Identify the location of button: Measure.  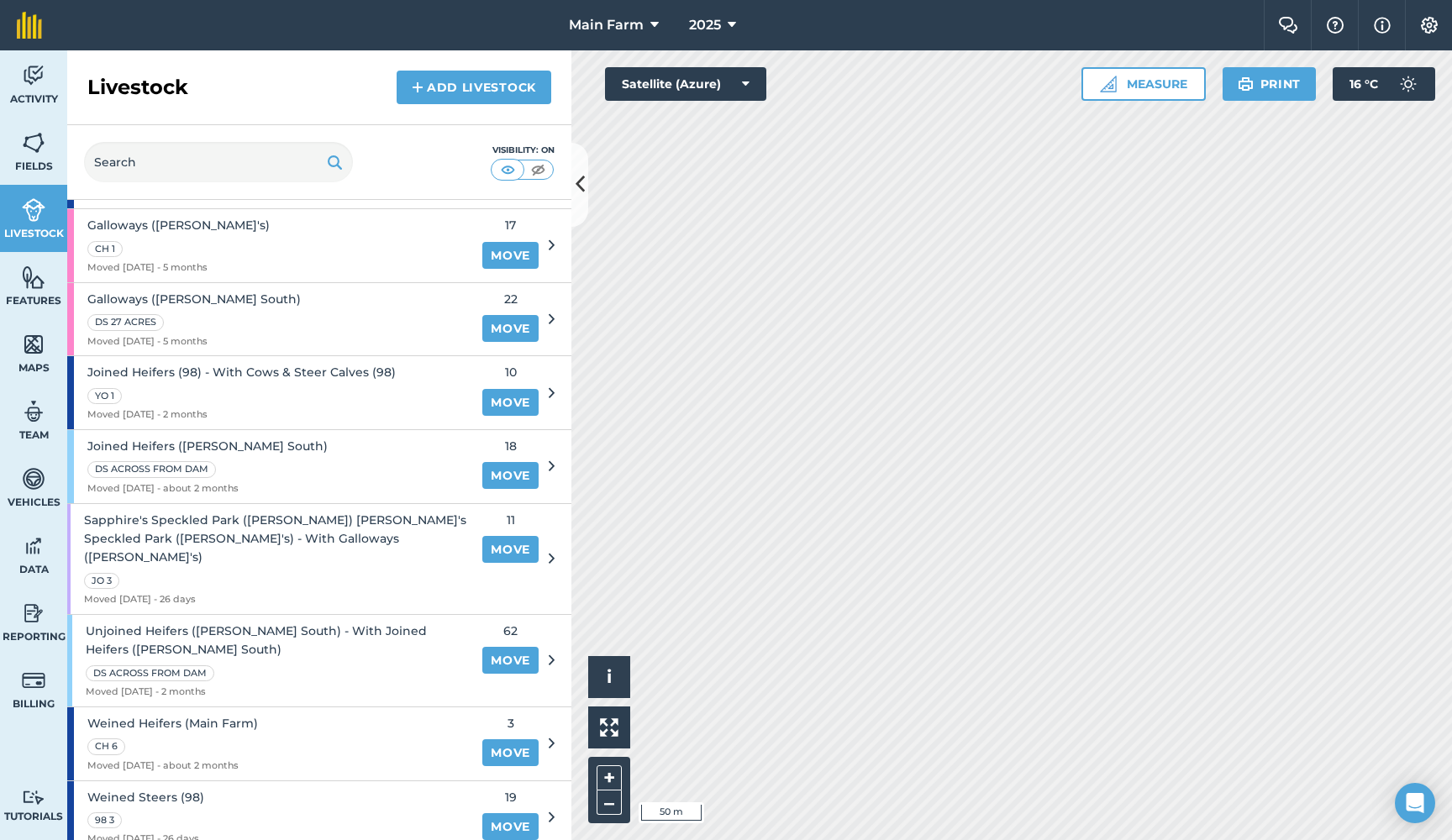
(1144, 84).